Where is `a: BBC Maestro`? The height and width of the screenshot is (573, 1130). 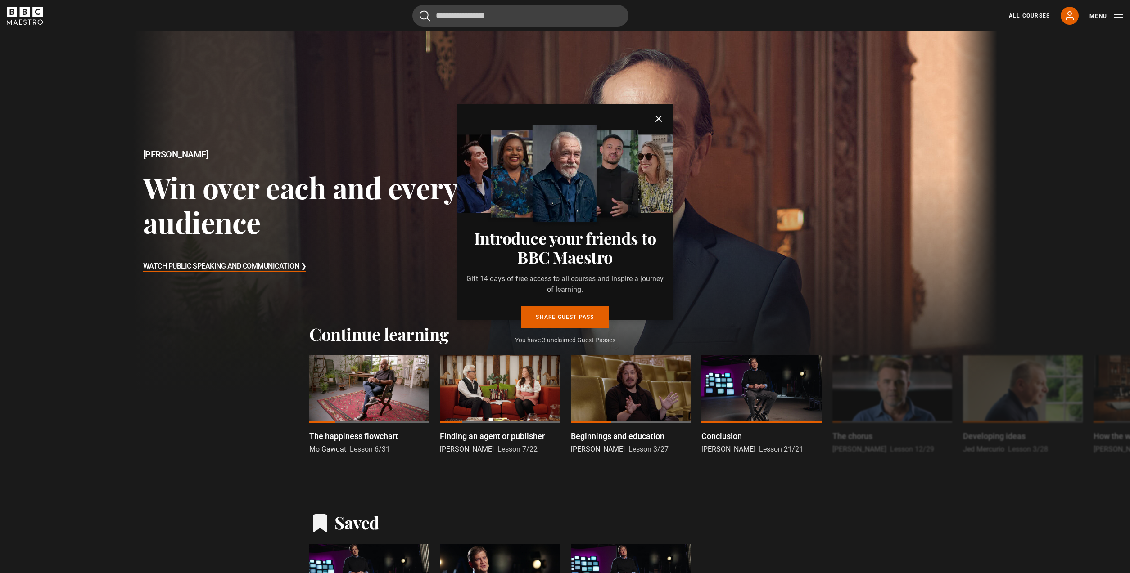 a: BBC Maestro is located at coordinates (25, 16).